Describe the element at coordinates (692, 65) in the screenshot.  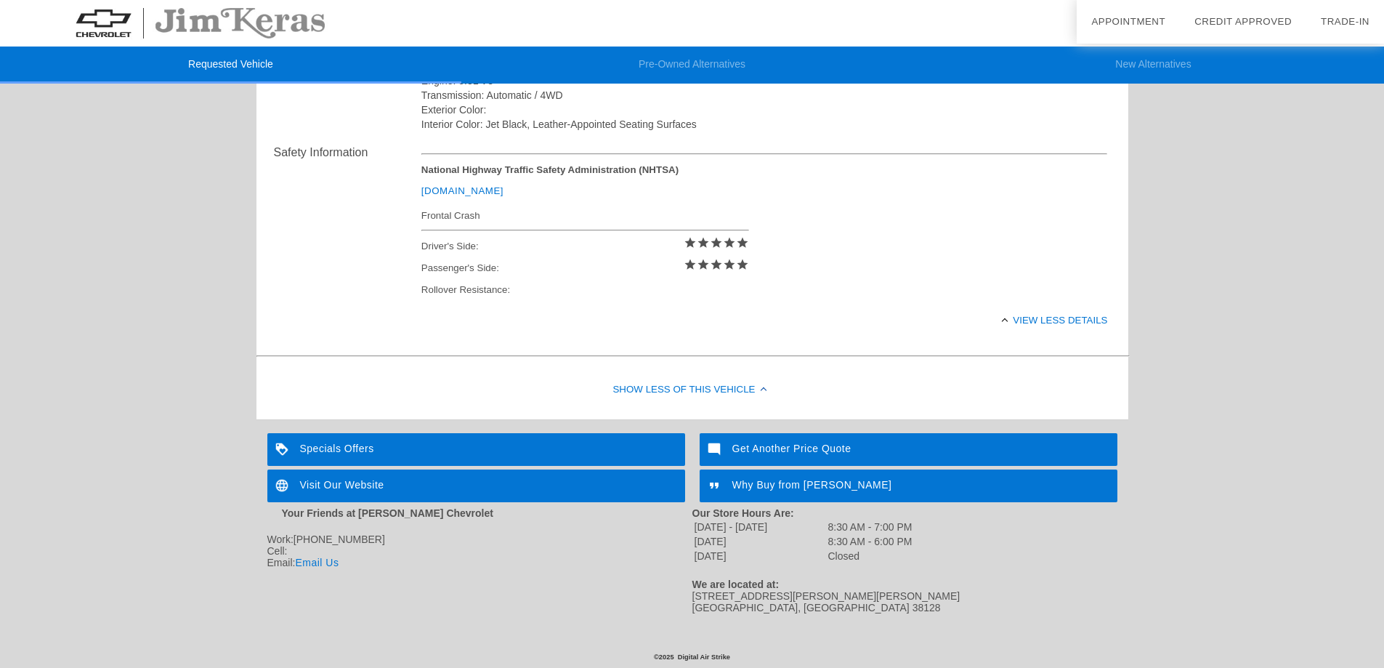
I see `li: Pre-Owned Alternatives` at that location.